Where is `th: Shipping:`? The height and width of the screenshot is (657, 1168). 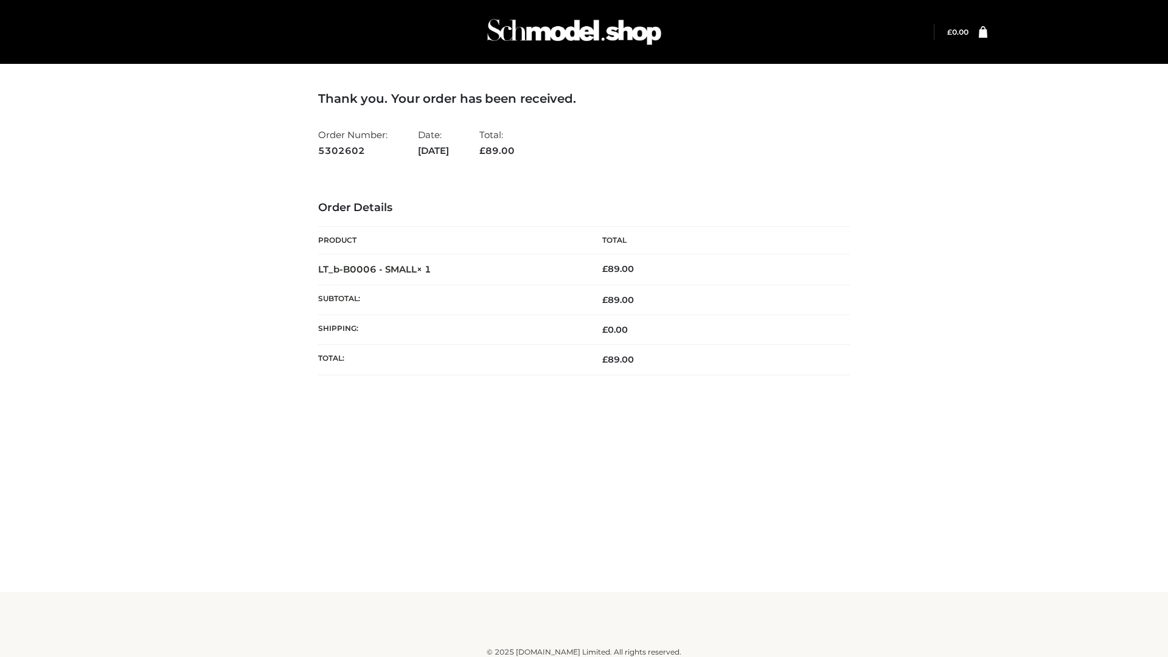
th: Shipping: is located at coordinates (451, 330).